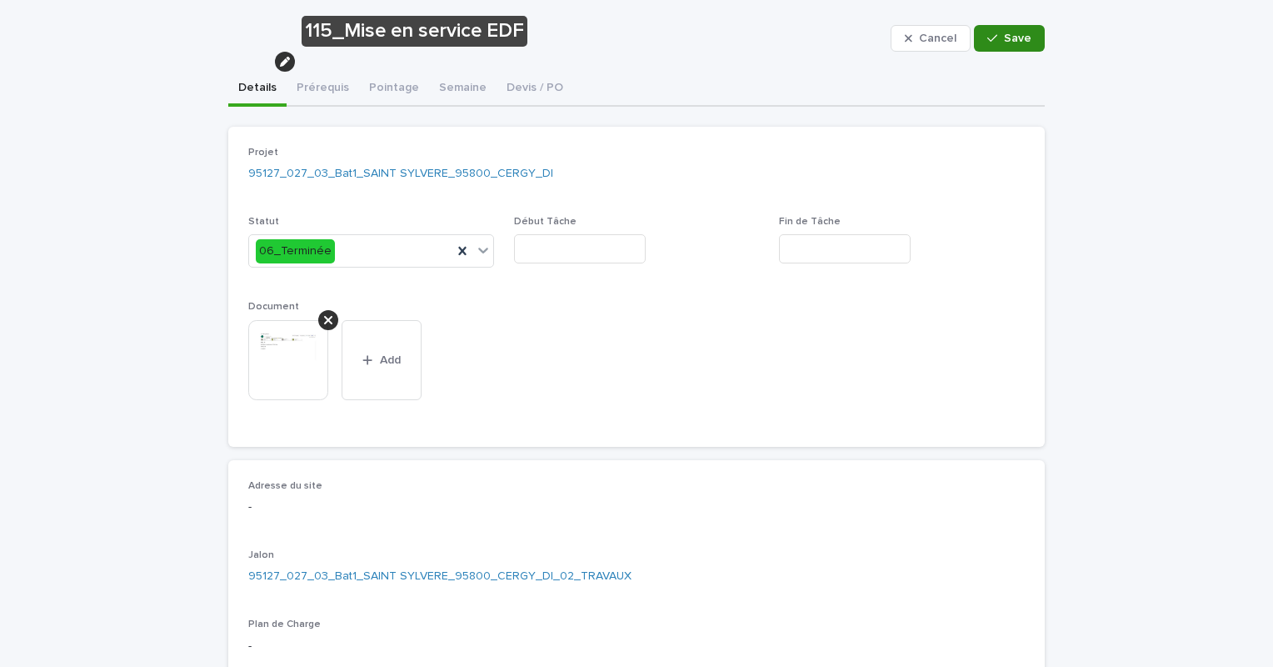  I want to click on button: Semaine, so click(462, 89).